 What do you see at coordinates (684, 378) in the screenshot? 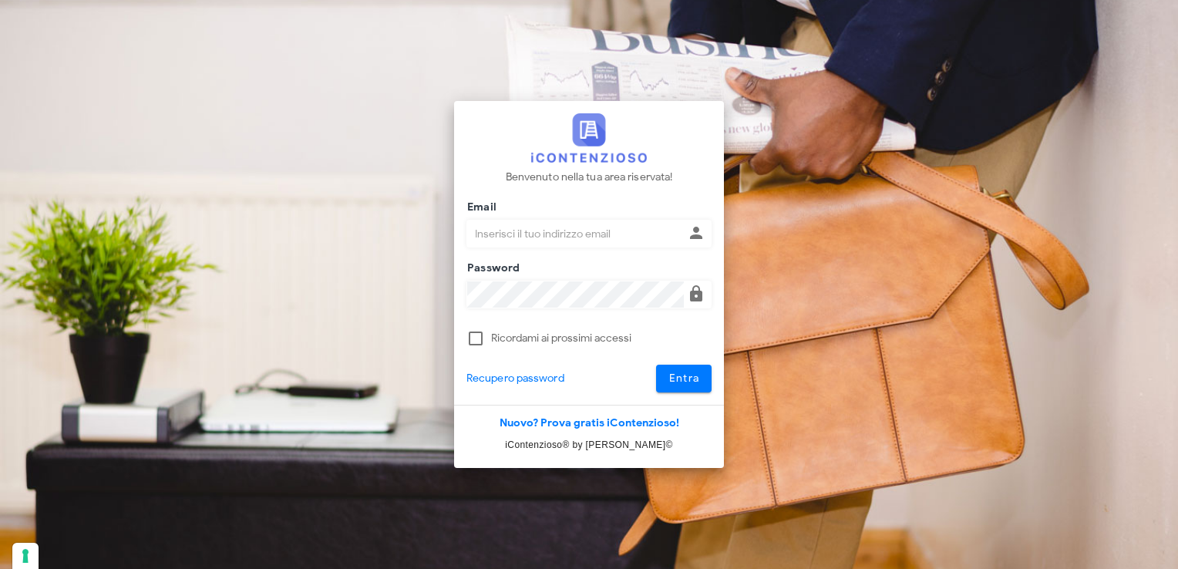
I see `span: Entra` at bounding box center [684, 378].